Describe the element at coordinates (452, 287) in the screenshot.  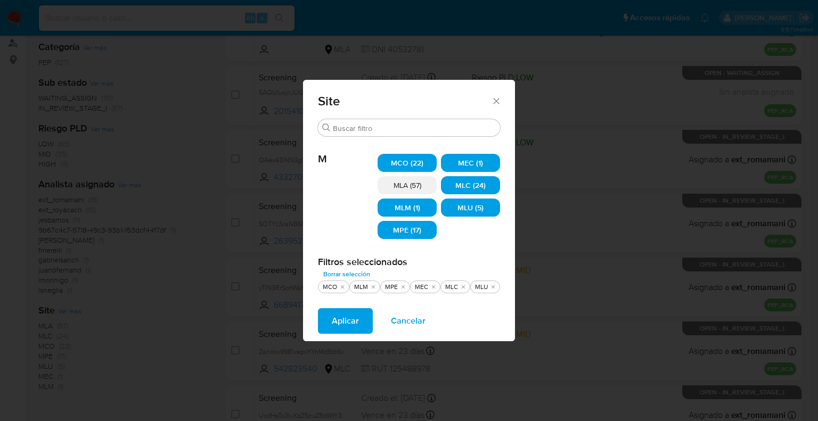
I see `div: MLC` at that location.